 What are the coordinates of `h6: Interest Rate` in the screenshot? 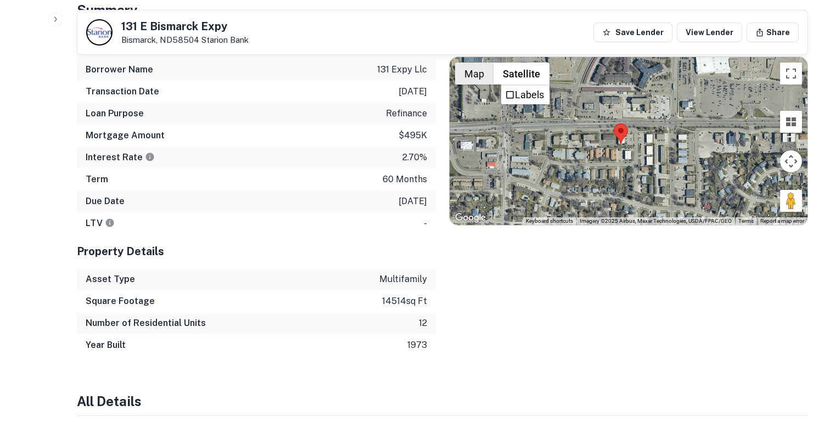 It's located at (120, 158).